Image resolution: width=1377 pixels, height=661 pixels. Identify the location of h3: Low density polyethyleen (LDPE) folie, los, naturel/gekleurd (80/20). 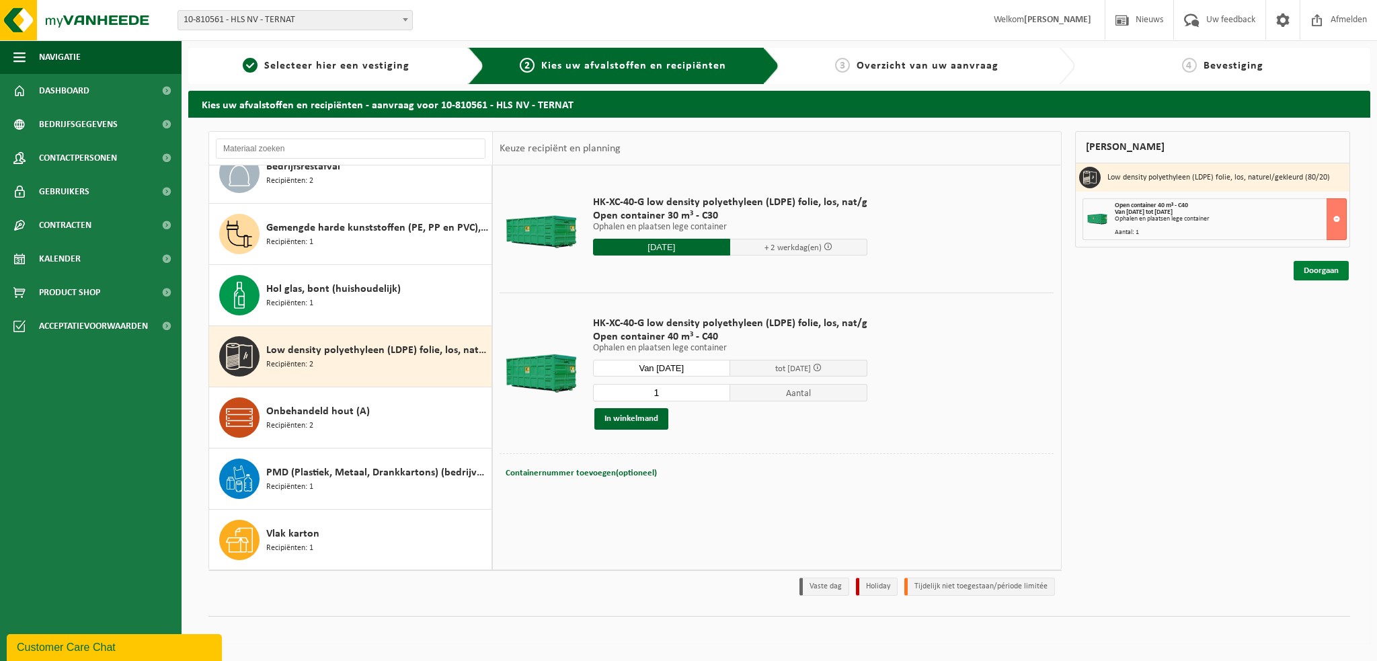
(1218, 177).